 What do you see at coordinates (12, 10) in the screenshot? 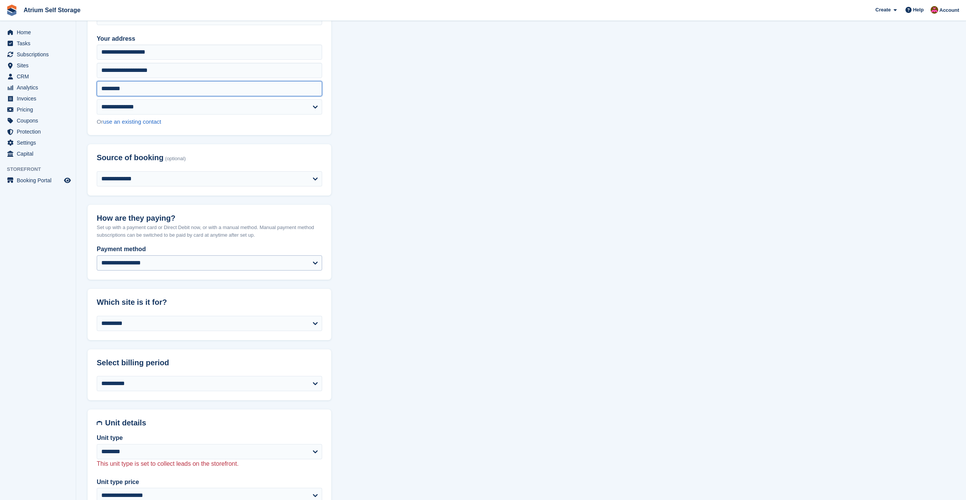
I see `img: stora-icon-8386f47178a22dfd0bd8f6a31ec36ba5ce8667c1dd55bd0f319d3a0aa187defe.svg` at bounding box center [12, 10].